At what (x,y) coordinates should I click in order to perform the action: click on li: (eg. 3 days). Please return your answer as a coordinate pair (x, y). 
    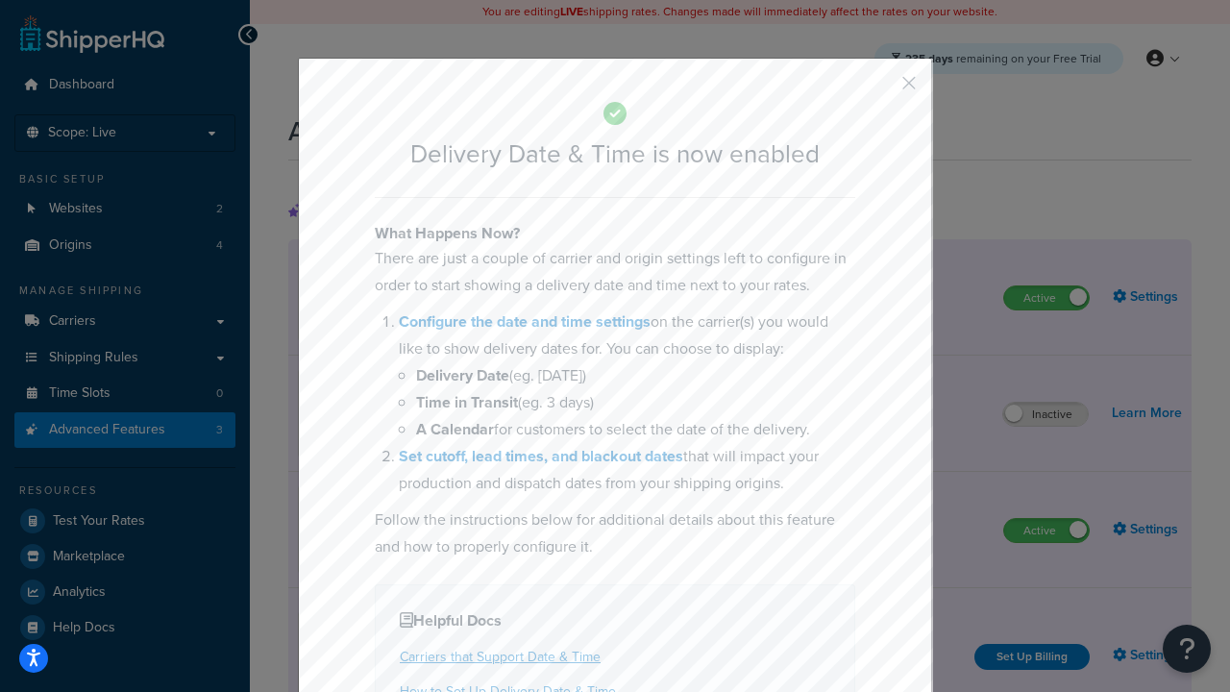
    Looking at the image, I should click on (635, 403).